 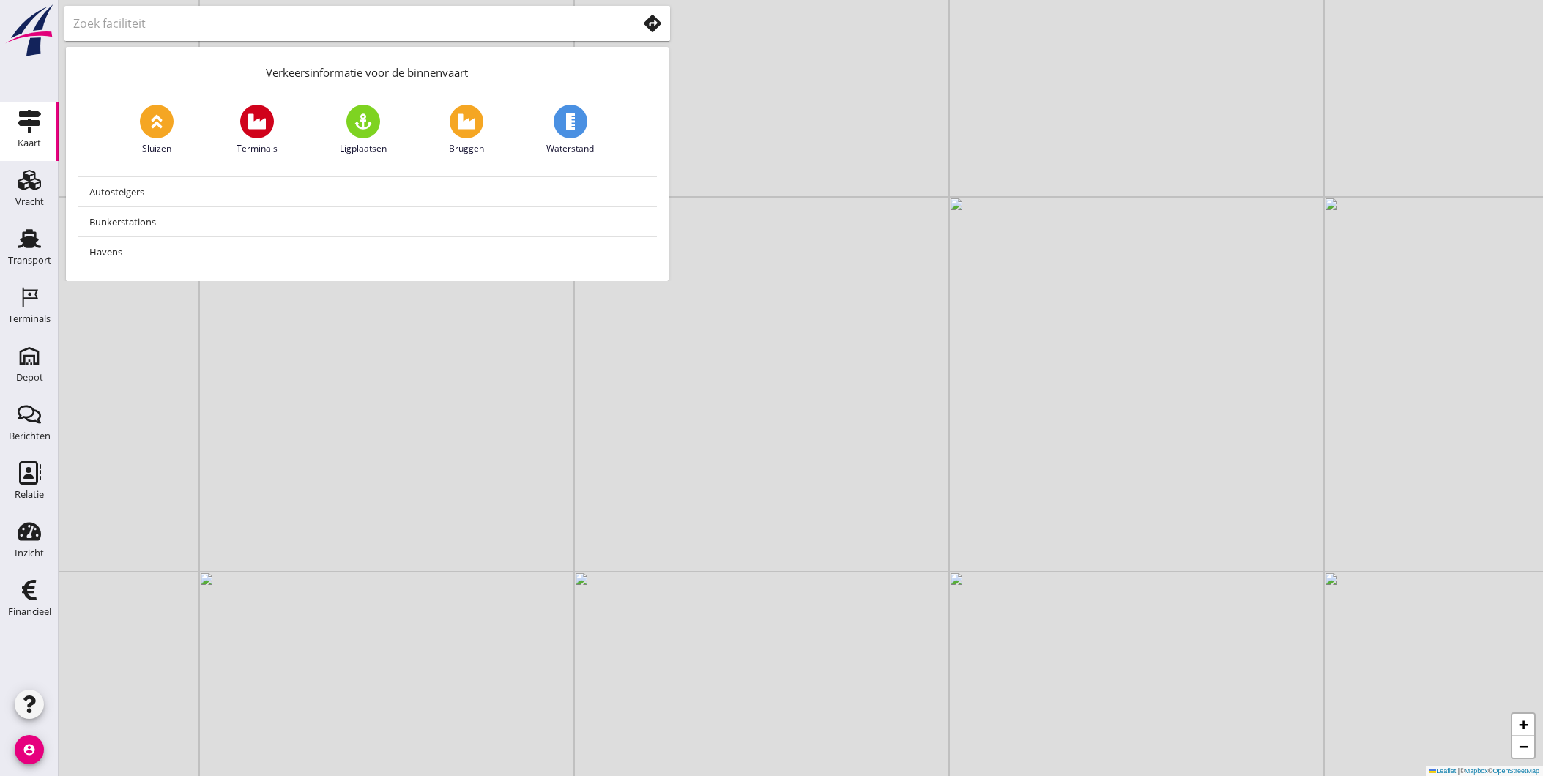 What do you see at coordinates (345, 23) in the screenshot?
I see `input: Zoek faciliteit` at bounding box center [345, 23].